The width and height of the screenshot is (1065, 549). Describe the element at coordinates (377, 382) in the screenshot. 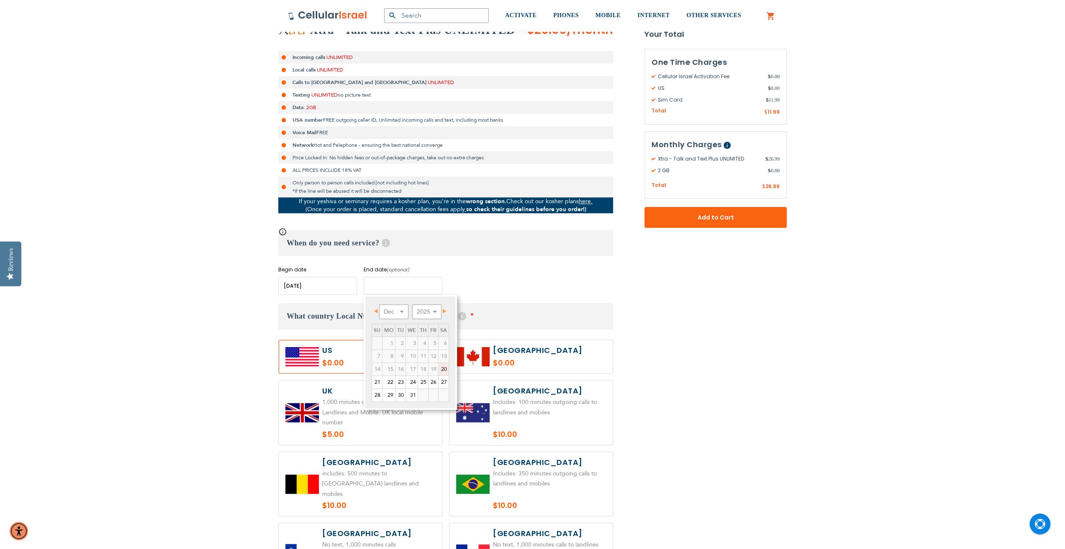

I see `a: 21` at that location.